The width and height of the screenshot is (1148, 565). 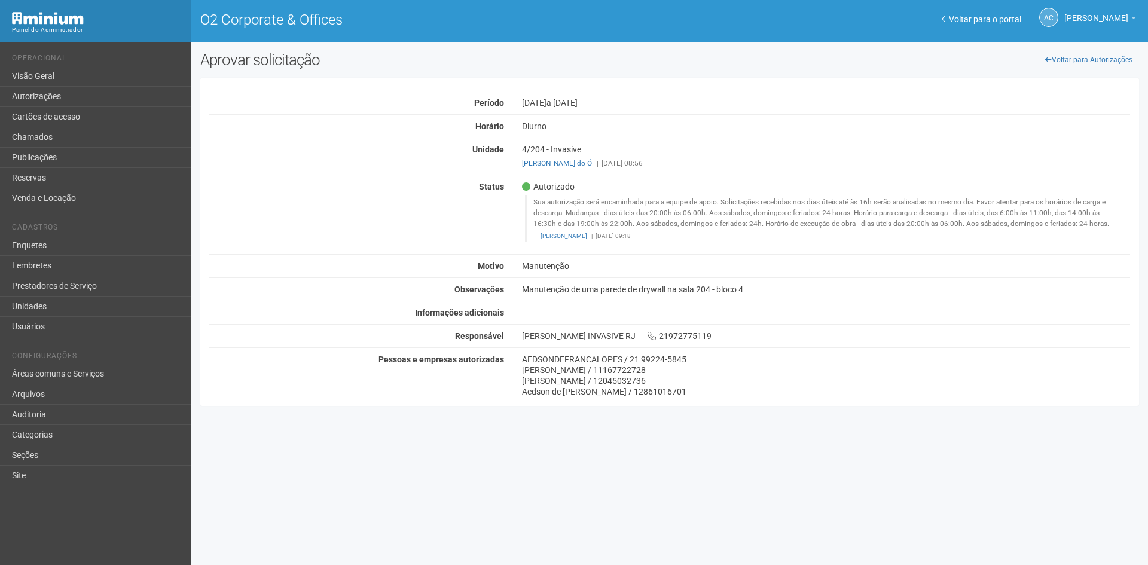 What do you see at coordinates (431, 60) in the screenshot?
I see `h2: Aprovar solicitação` at bounding box center [431, 60].